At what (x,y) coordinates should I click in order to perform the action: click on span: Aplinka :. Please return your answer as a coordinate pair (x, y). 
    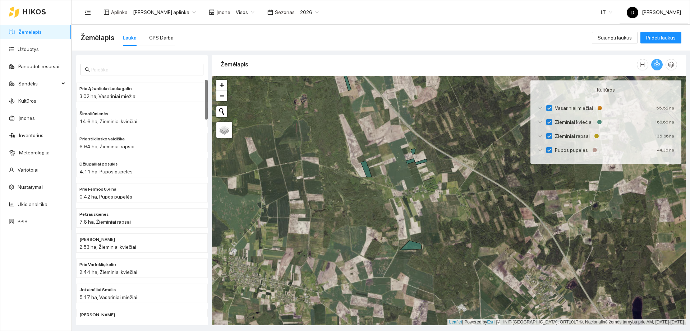
    Looking at the image, I should click on (120, 12).